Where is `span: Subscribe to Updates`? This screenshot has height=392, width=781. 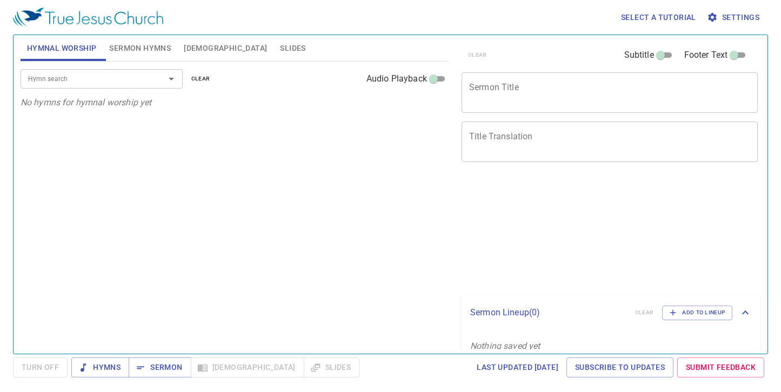 span: Subscribe to Updates is located at coordinates (620, 367).